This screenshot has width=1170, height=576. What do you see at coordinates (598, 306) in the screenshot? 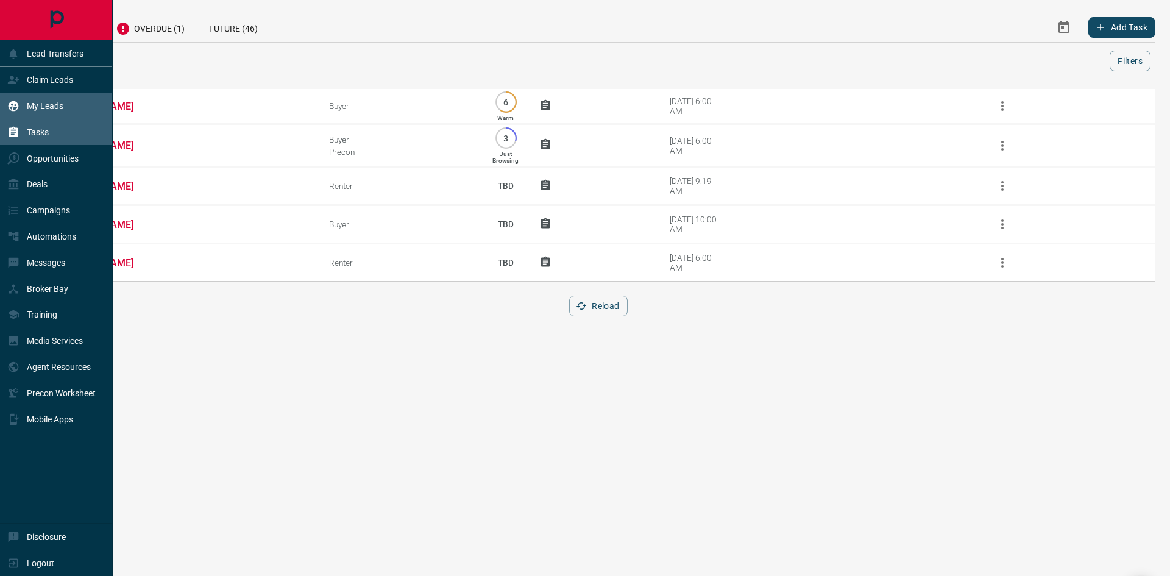
I see `button: Reload` at bounding box center [598, 306].